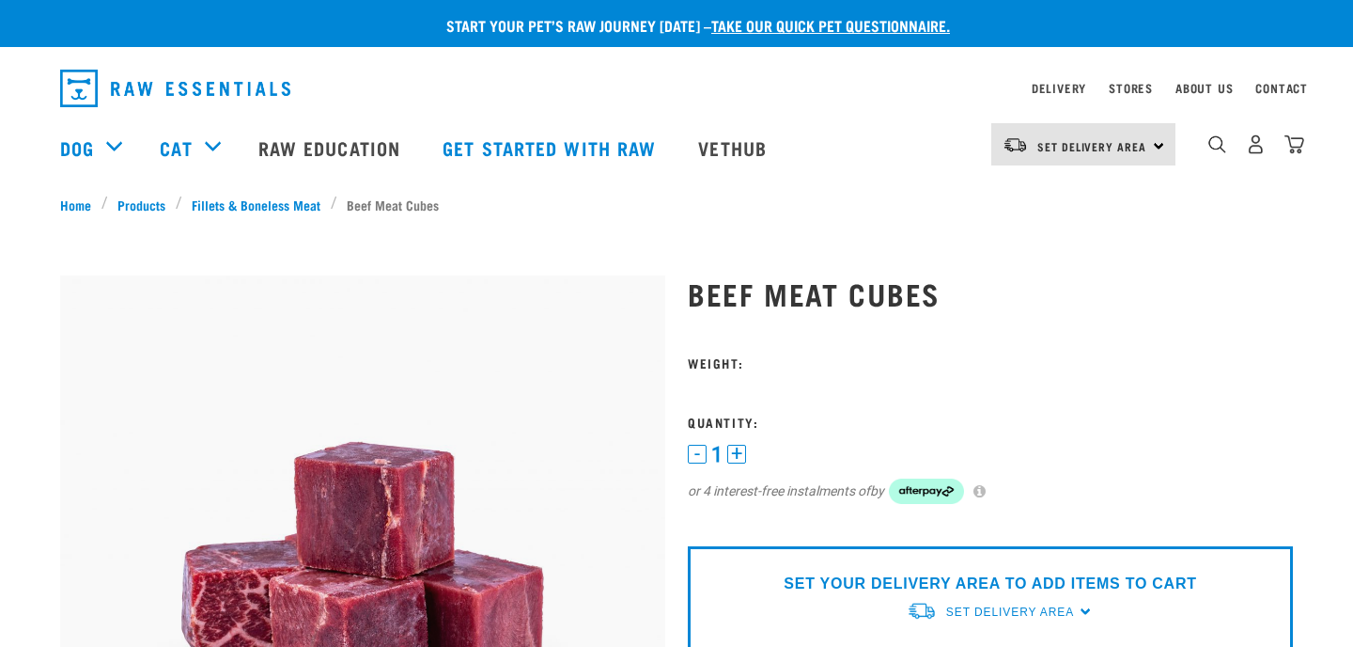 Image resolution: width=1353 pixels, height=647 pixels. What do you see at coordinates (176, 148) in the screenshot?
I see `a: Cat` at bounding box center [176, 148].